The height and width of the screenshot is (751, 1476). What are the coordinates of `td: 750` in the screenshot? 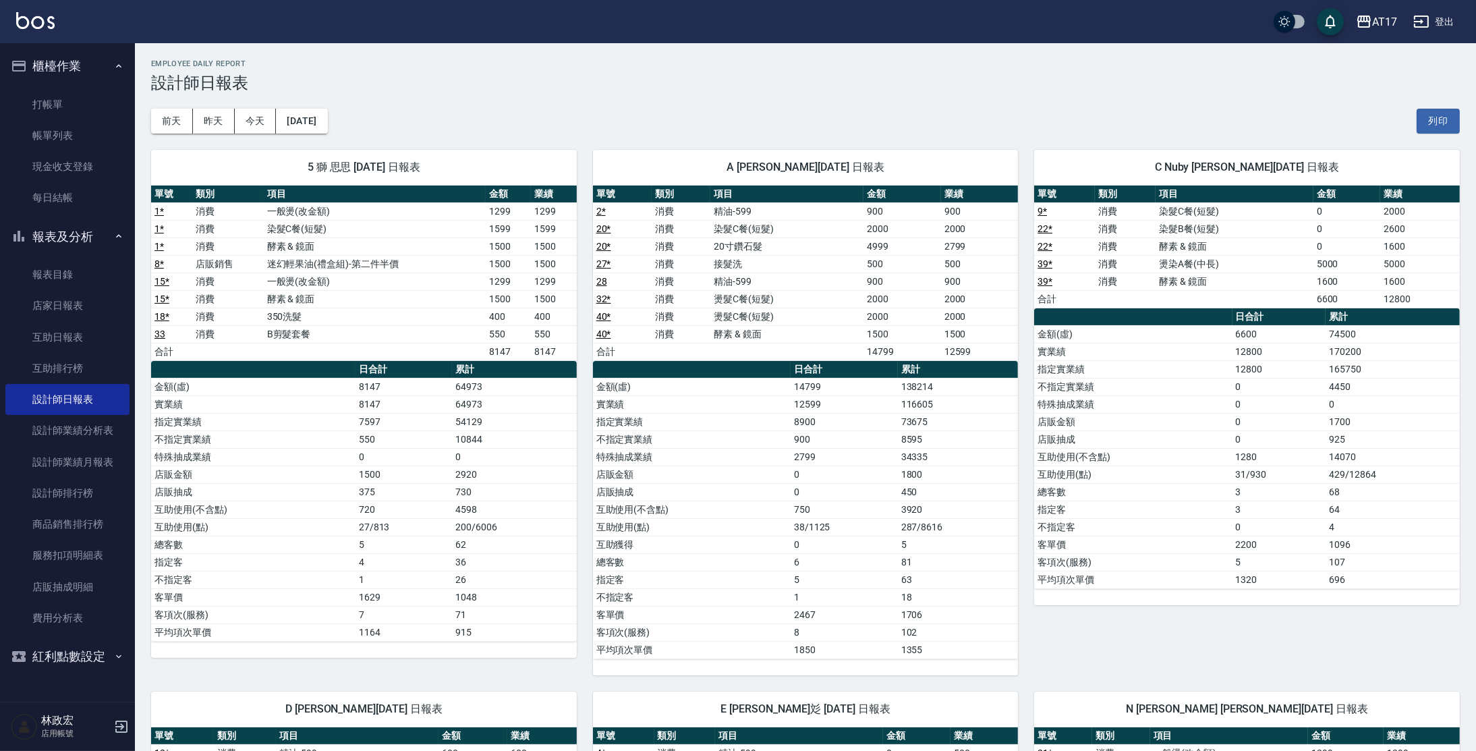 It's located at (844, 509).